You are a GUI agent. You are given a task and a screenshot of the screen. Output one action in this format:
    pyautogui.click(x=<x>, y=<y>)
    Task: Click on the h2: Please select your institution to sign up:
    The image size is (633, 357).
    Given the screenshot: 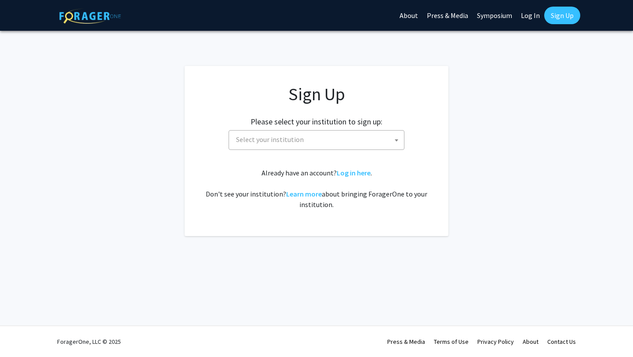 What is the action you would take?
    pyautogui.click(x=317, y=122)
    